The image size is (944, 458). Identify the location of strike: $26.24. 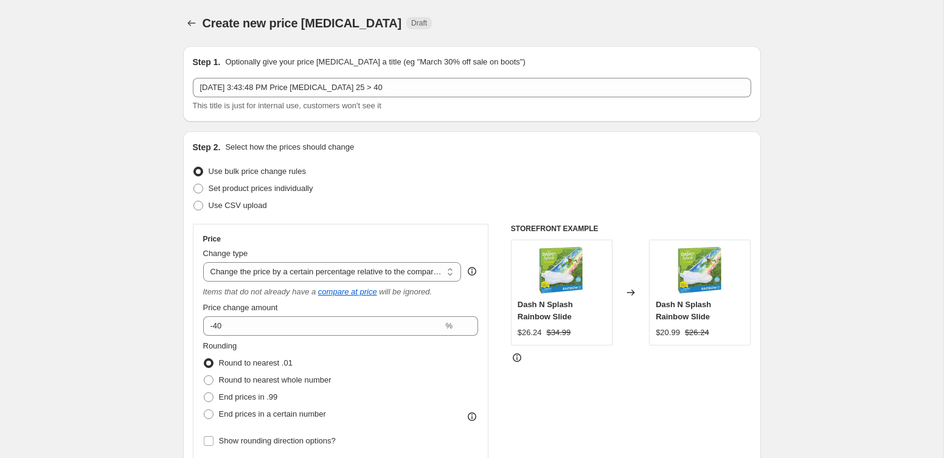
(697, 333).